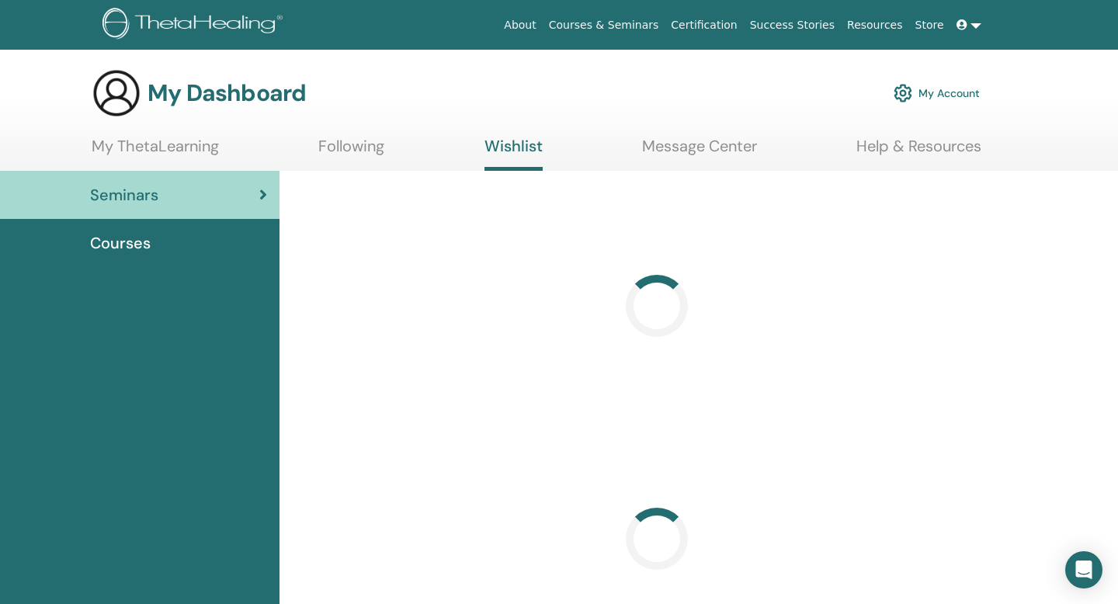  Describe the element at coordinates (120, 243) in the screenshot. I see `span: Courses` at that location.